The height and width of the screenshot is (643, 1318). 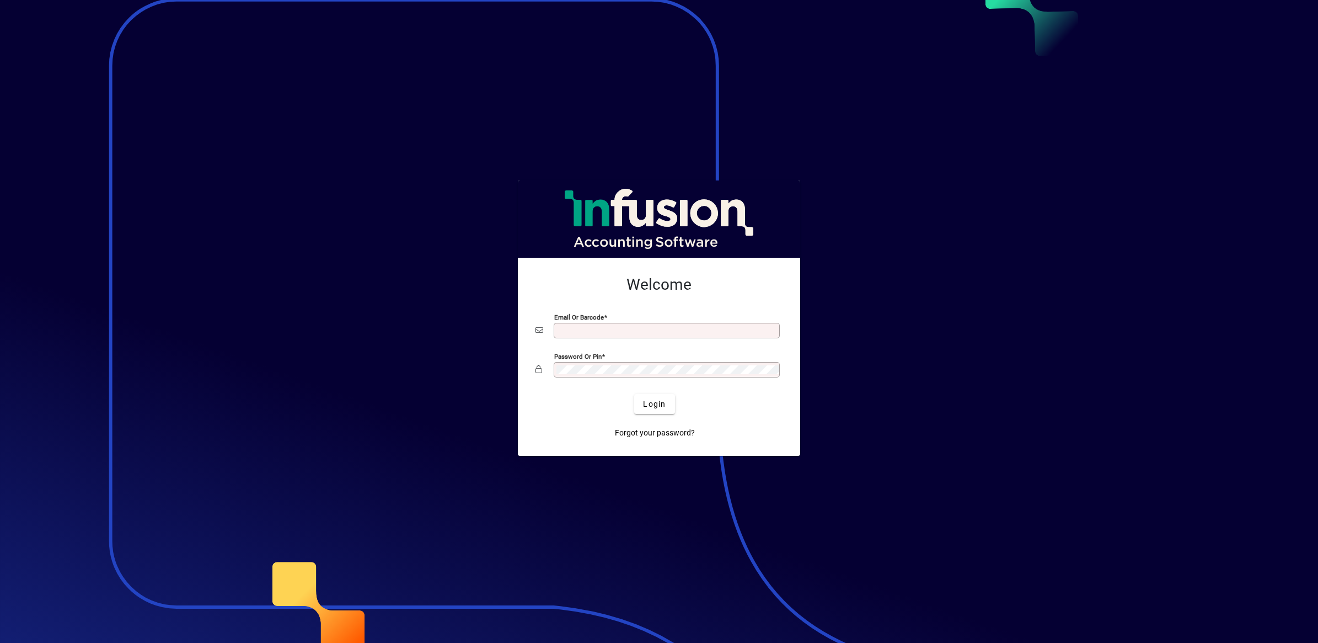 What do you see at coordinates (579, 317) in the screenshot?
I see `mat-label: Email or Barcode` at bounding box center [579, 317].